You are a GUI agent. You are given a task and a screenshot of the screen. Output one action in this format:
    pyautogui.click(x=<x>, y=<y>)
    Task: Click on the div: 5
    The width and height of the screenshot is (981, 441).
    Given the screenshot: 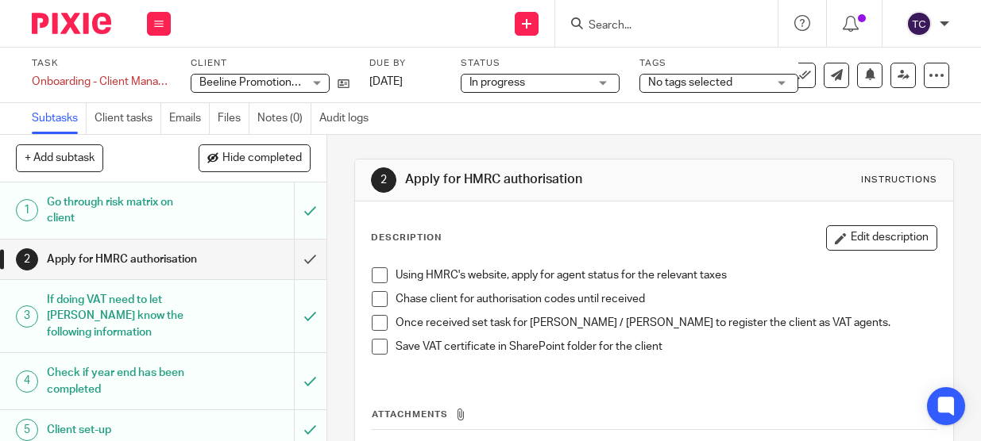 What is the action you would take?
    pyautogui.click(x=27, y=430)
    